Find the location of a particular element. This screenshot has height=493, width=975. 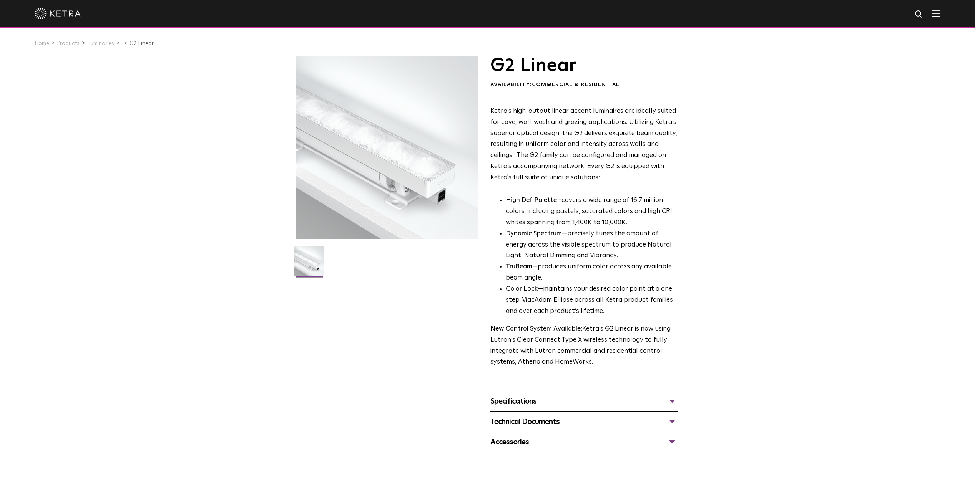

strong: New Control System Available: is located at coordinates (536, 329).